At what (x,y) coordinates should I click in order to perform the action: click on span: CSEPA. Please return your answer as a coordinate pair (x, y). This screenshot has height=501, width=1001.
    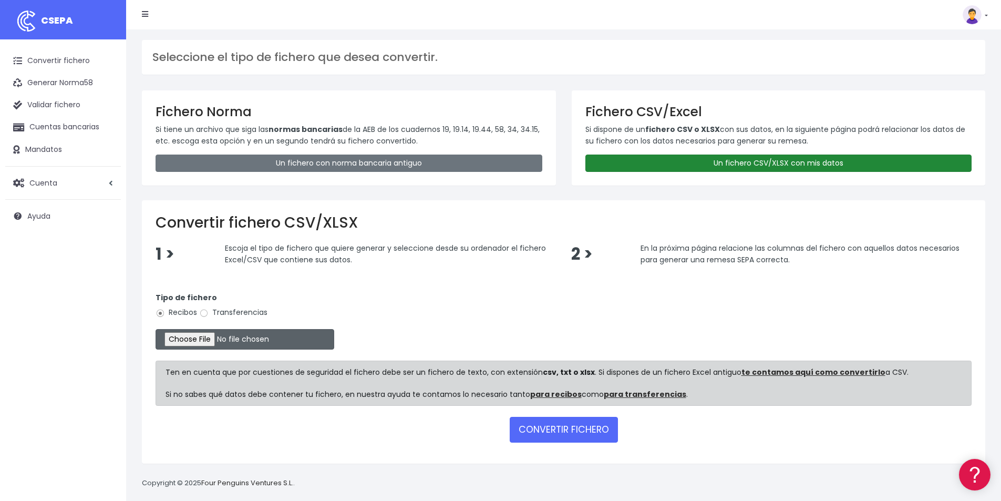
    Looking at the image, I should click on (57, 20).